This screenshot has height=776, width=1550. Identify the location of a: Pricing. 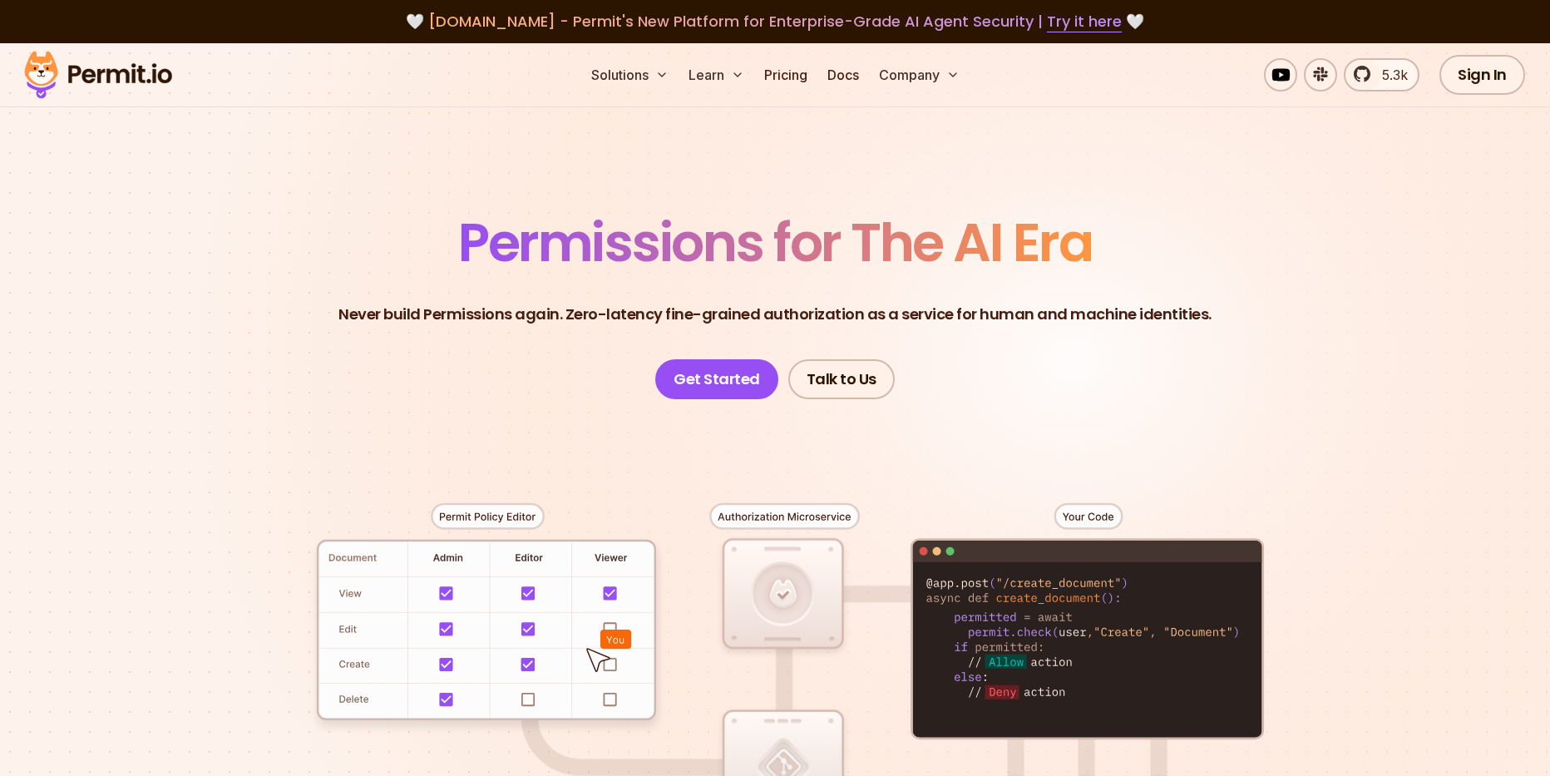
(786, 75).